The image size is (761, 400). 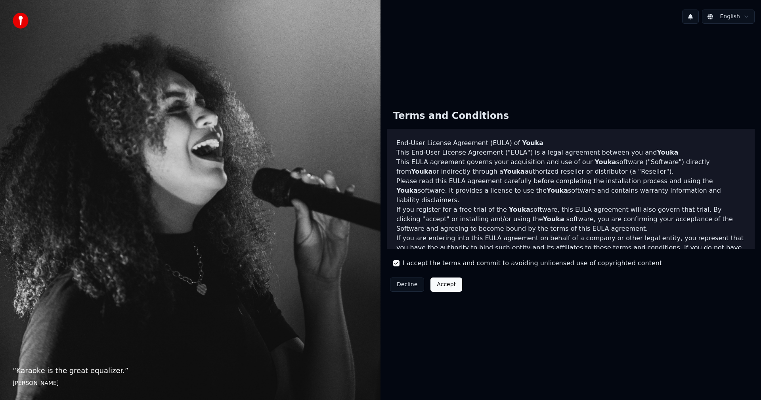 I want to click on p: Please read this EULA agreement carefully before completing the installation process and using th..., so click(x=570, y=191).